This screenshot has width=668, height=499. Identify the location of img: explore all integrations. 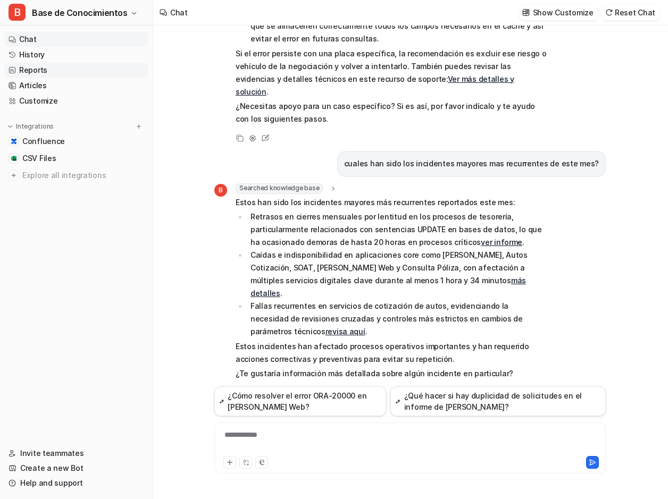
(14, 175).